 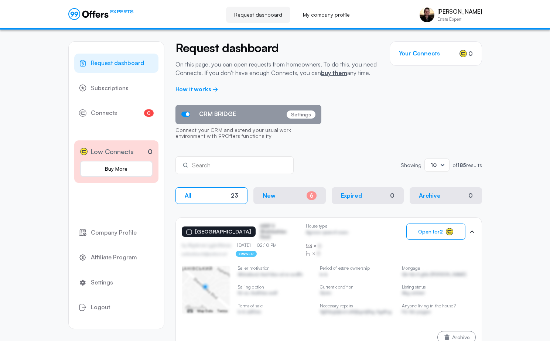 What do you see at coordinates (275, 287) in the screenshot?
I see `p: Selling option` at bounding box center [275, 287].